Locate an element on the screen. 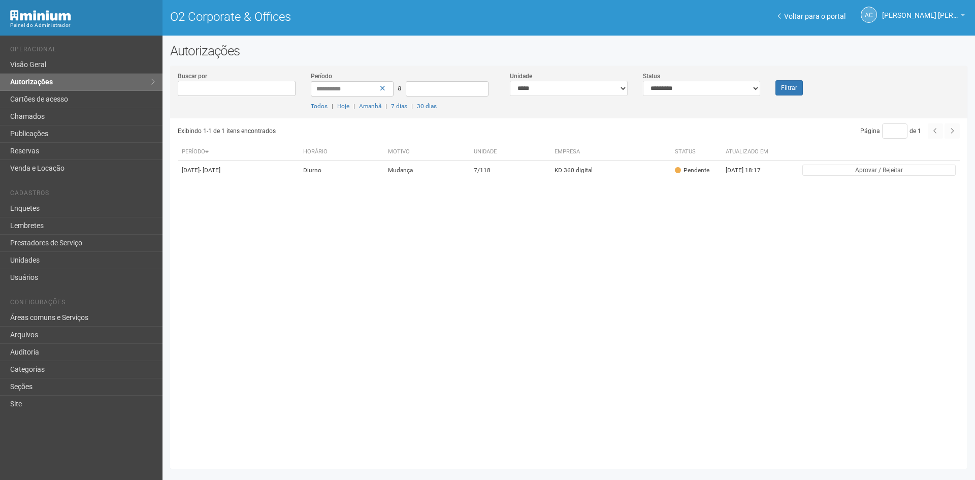 The height and width of the screenshot is (480, 975). div: Painel do Administrador is located at coordinates (82, 25).